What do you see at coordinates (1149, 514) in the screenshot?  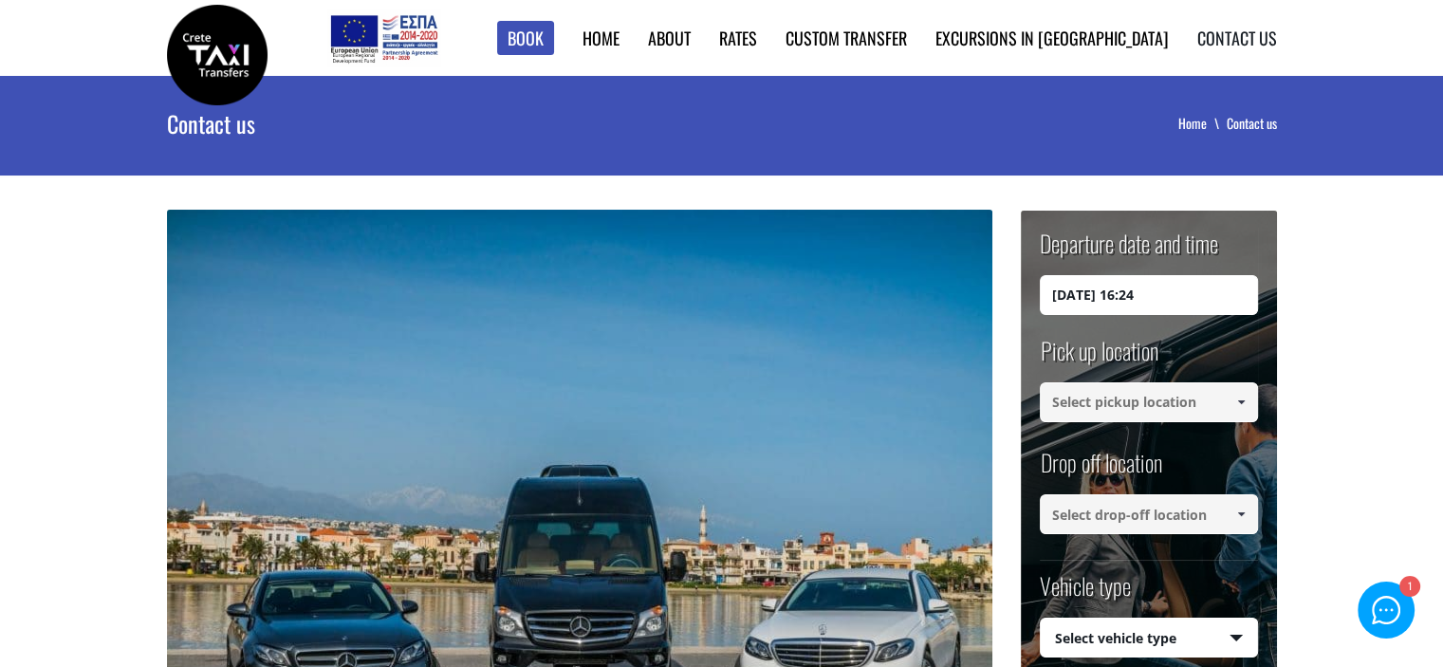 I see `input: Select drop-off location` at bounding box center [1149, 514].